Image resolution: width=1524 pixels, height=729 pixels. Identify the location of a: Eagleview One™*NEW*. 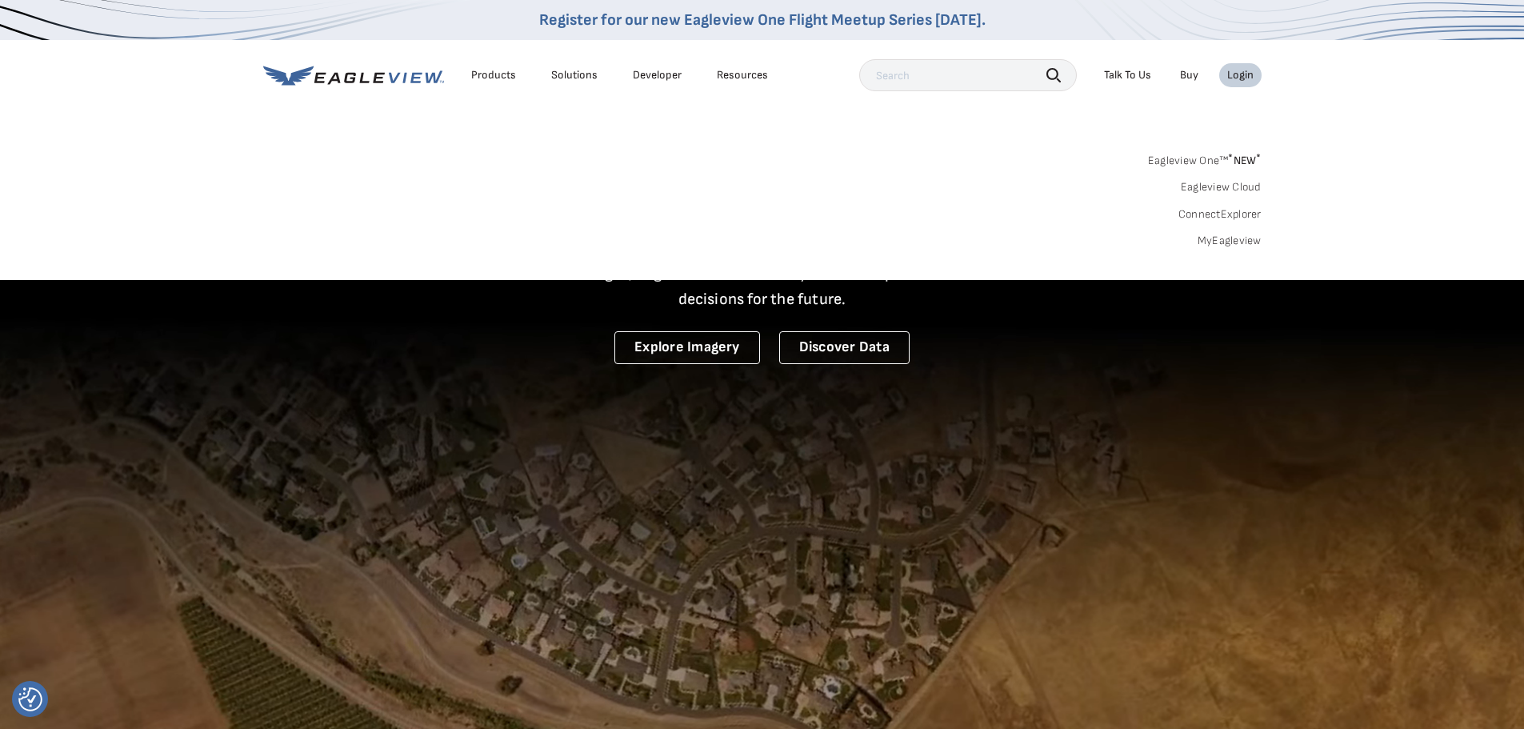
(1204, 158).